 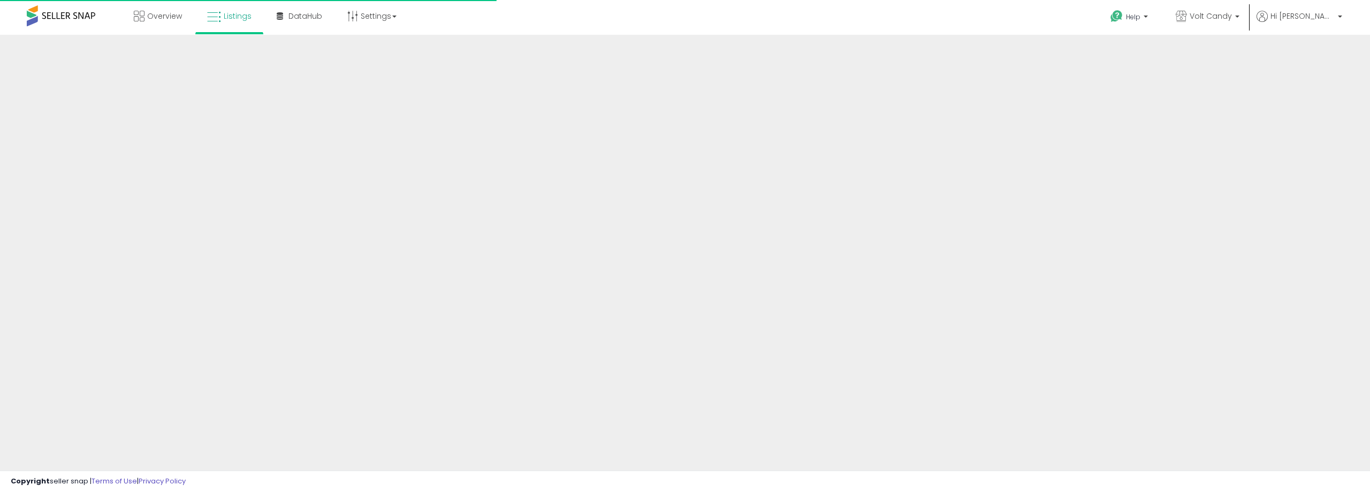 I want to click on i: Get Help, so click(x=1116, y=16).